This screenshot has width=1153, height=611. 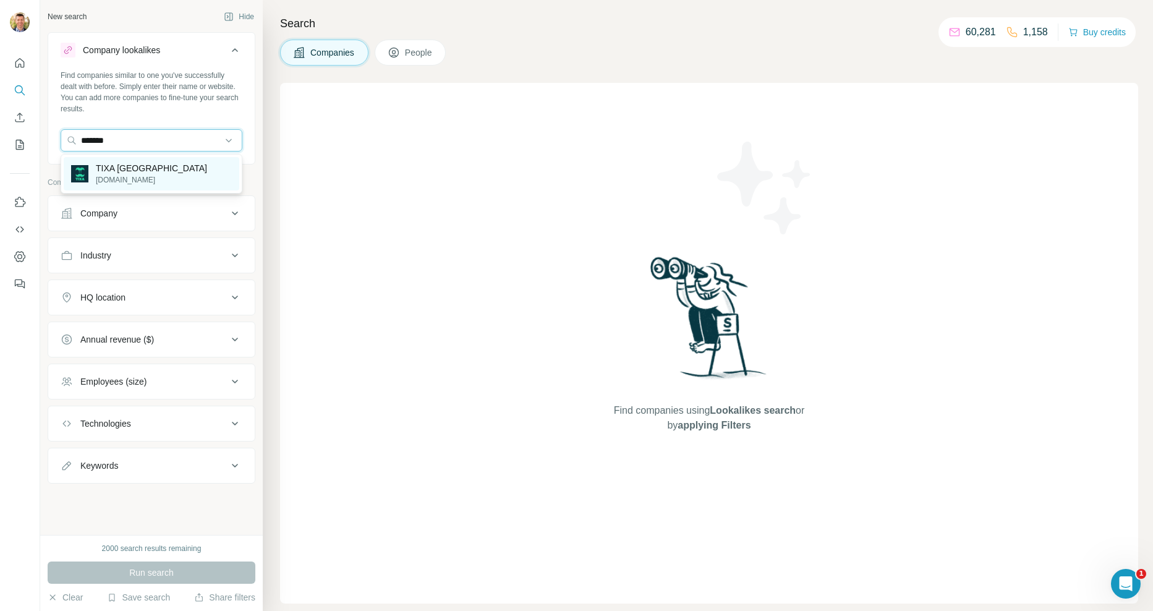 What do you see at coordinates (20, 257) in the screenshot?
I see `button: Dashboard` at bounding box center [20, 257].